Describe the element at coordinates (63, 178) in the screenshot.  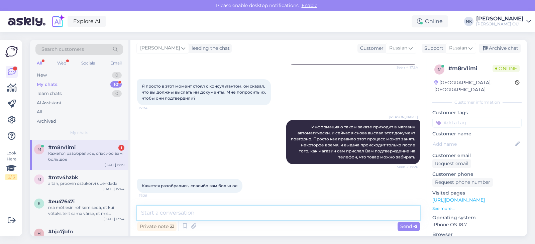
I see `span: #mtv4hzbk` at that location.